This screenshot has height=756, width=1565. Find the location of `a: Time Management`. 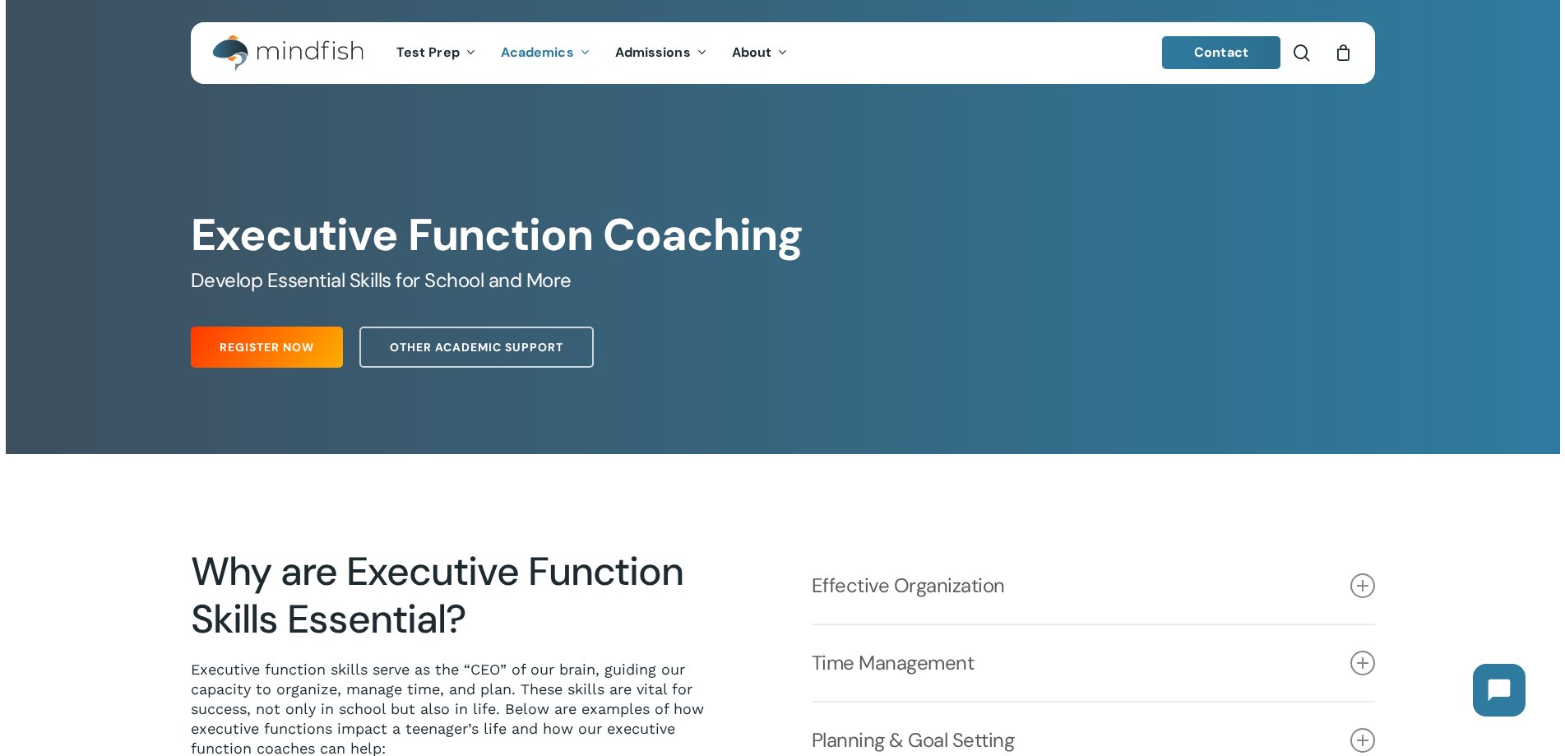

a: Time Management is located at coordinates (1093, 663).